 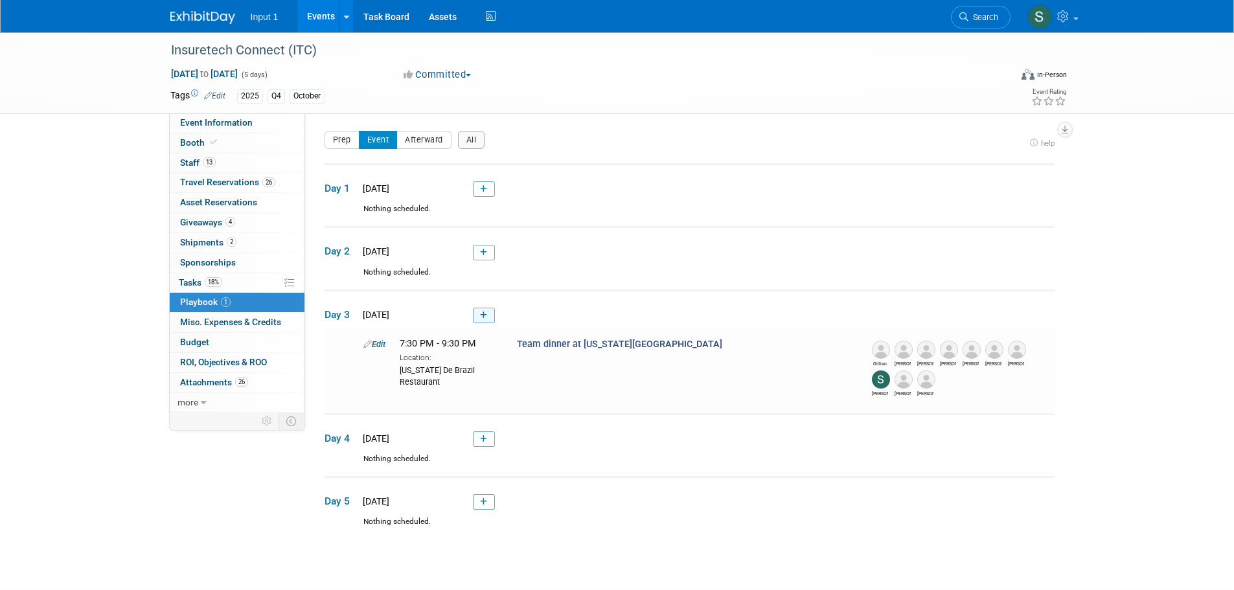 I want to click on span: Tasks, so click(x=200, y=282).